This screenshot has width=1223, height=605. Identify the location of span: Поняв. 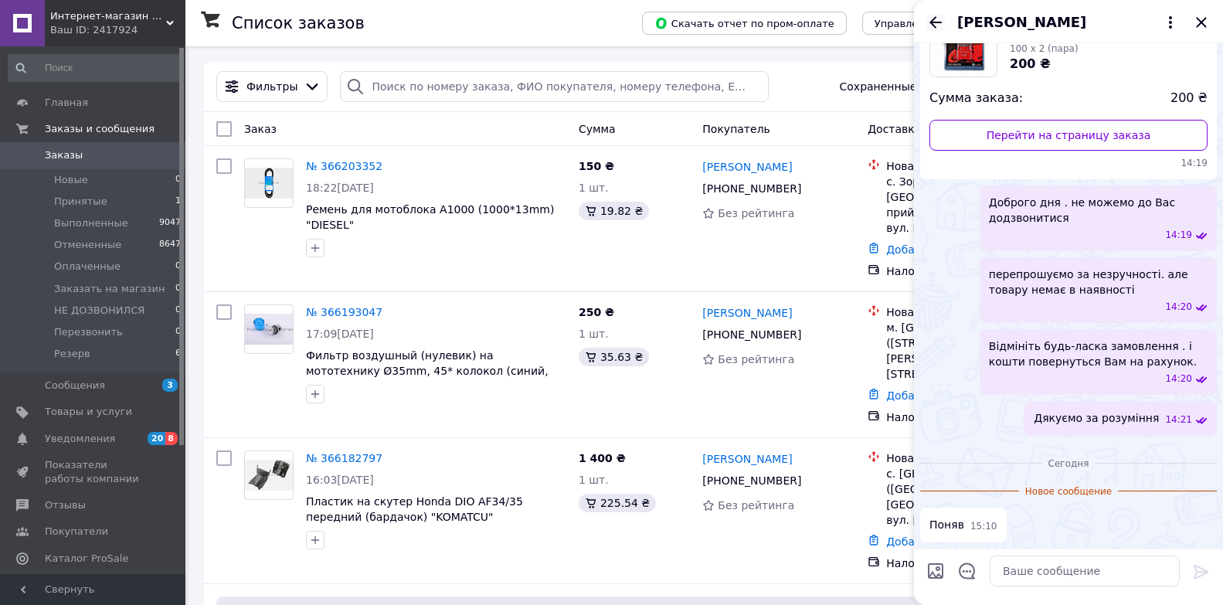
(946, 524).